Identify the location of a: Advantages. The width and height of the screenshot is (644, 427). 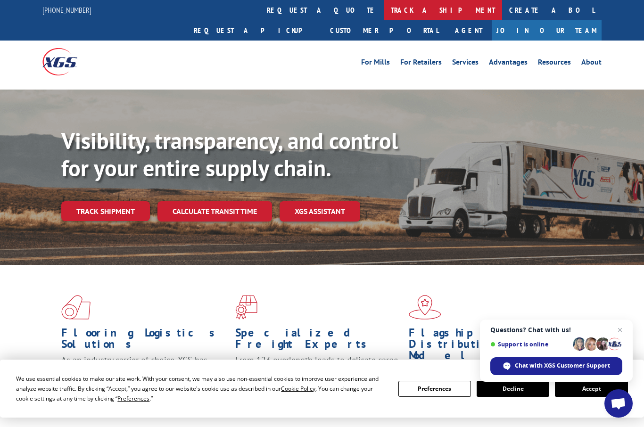
(508, 64).